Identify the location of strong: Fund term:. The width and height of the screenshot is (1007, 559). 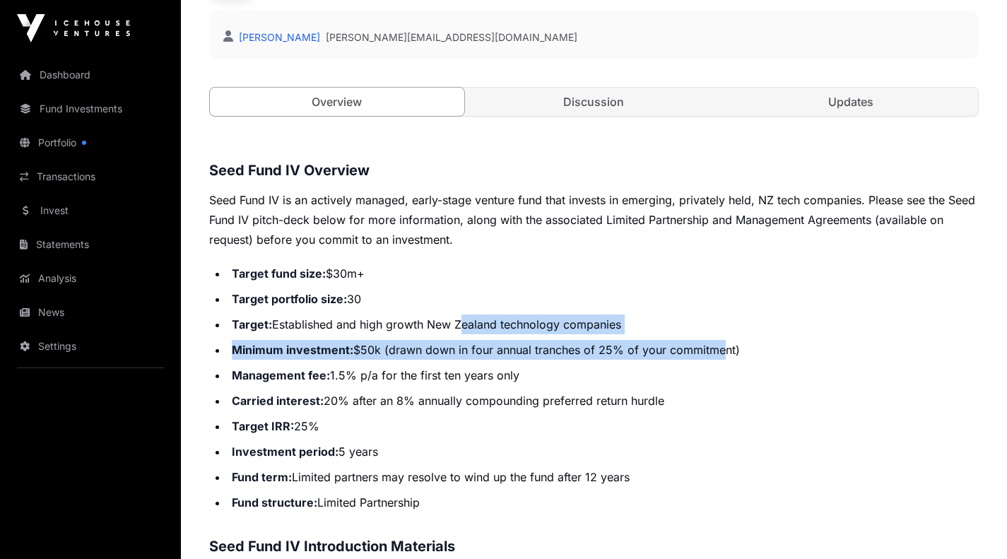
(262, 477).